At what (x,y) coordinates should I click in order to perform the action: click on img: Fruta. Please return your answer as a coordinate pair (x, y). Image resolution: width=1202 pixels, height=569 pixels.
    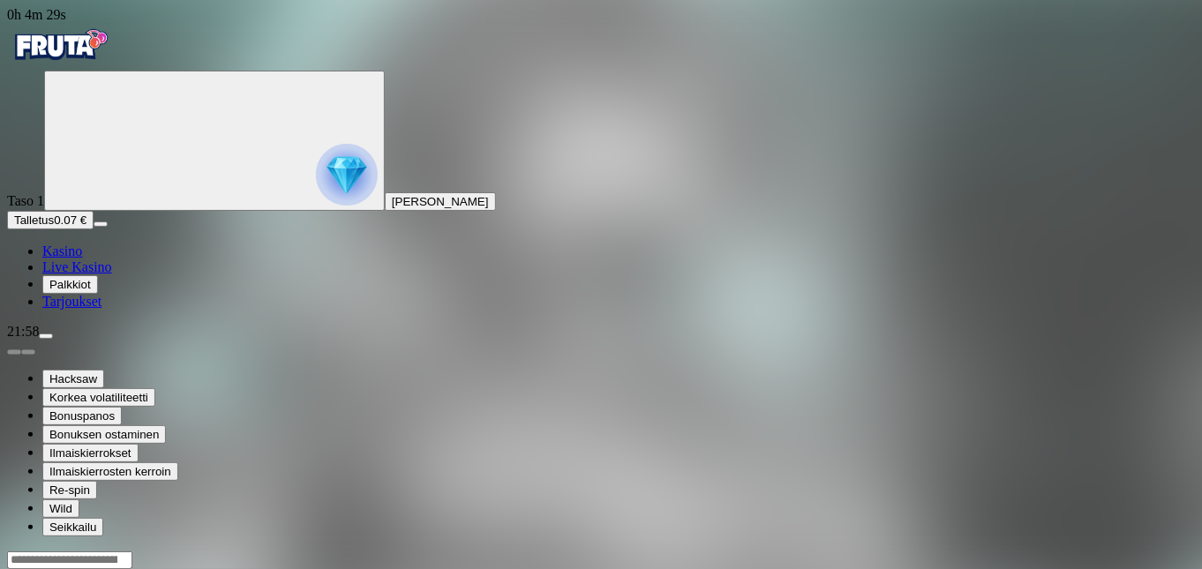
    Looking at the image, I should click on (60, 45).